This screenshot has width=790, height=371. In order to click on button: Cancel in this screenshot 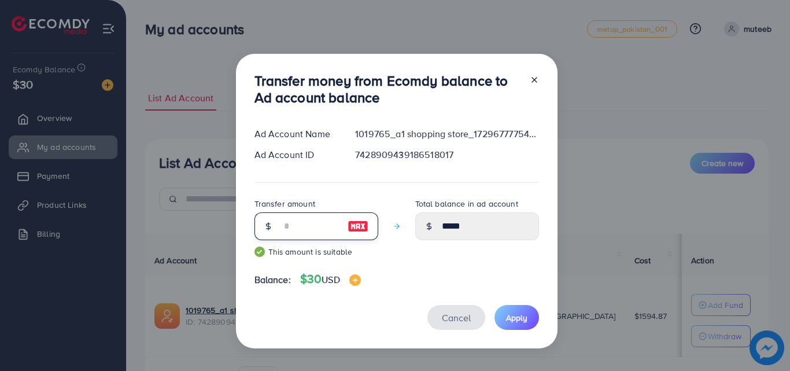, I will do `click(456, 317)`.